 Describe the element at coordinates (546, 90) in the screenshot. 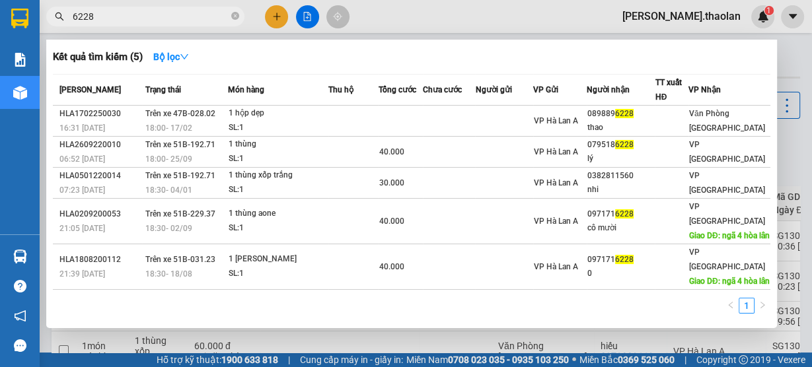

I see `span: VP Gửi` at that location.